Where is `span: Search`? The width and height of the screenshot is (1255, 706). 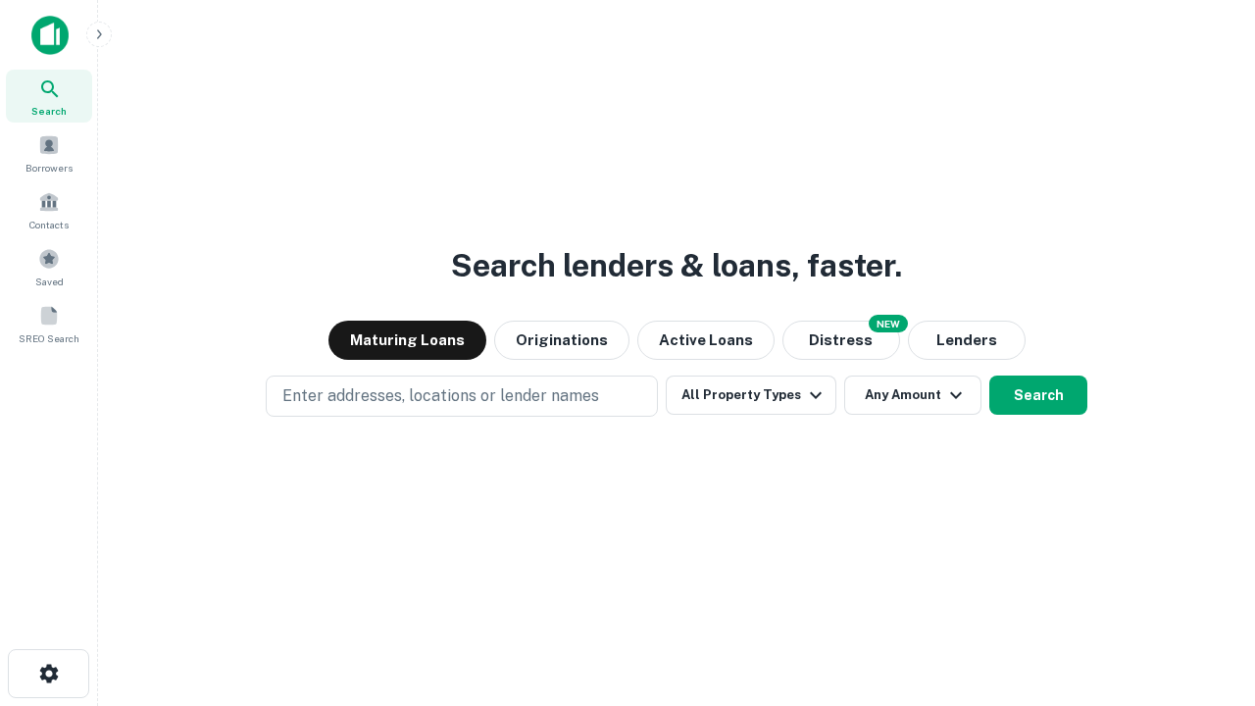
span: Search is located at coordinates (49, 111).